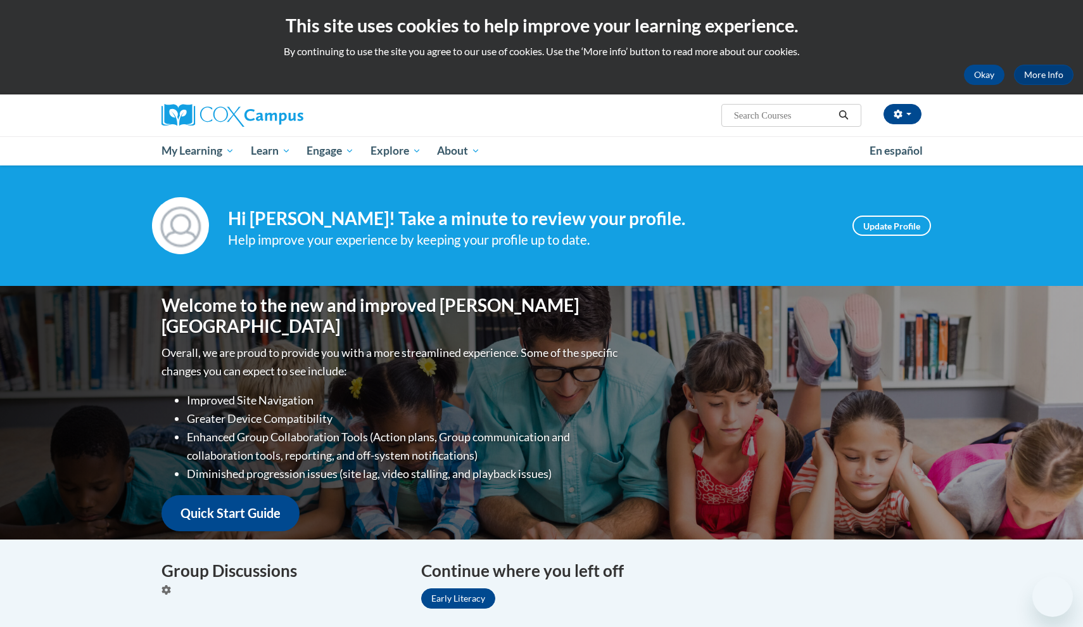 The width and height of the screenshot is (1083, 627). What do you see at coordinates (396, 151) in the screenshot?
I see `span: Explore` at bounding box center [396, 151].